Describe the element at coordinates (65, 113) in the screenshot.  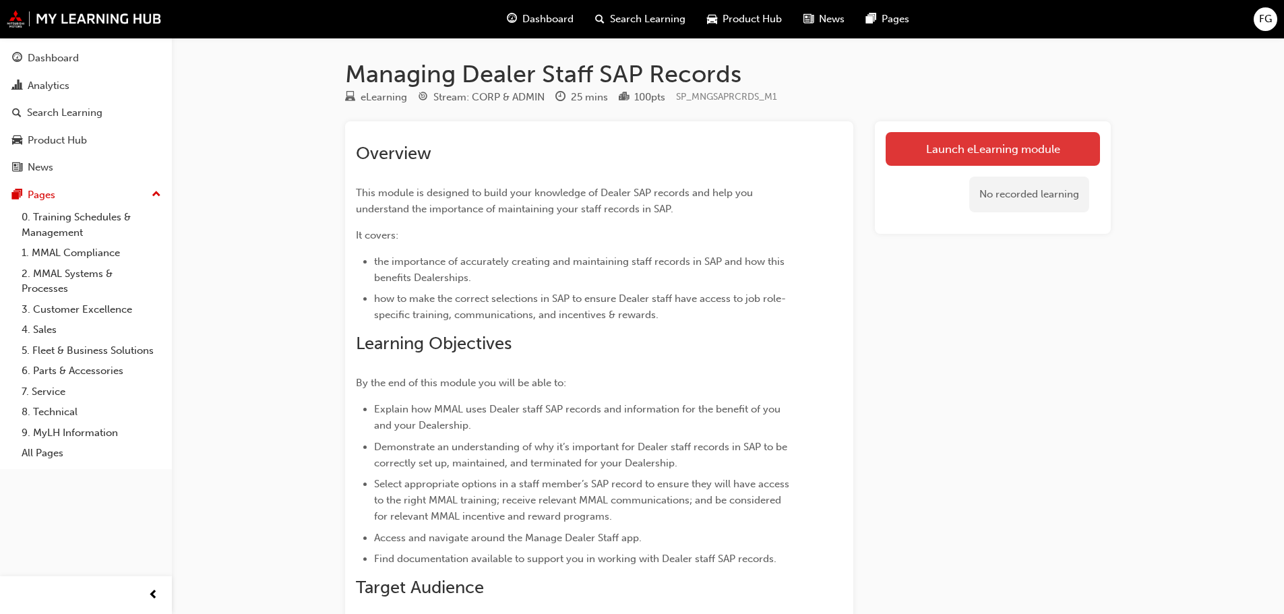
I see `div: Search Learning` at that location.